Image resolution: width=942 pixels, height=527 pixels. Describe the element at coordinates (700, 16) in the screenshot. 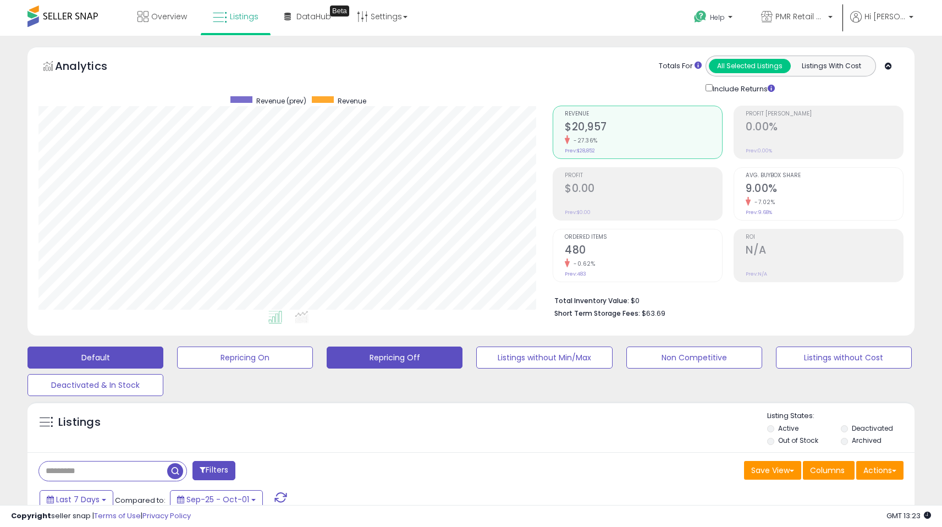

I see `i: Get Help` at that location.